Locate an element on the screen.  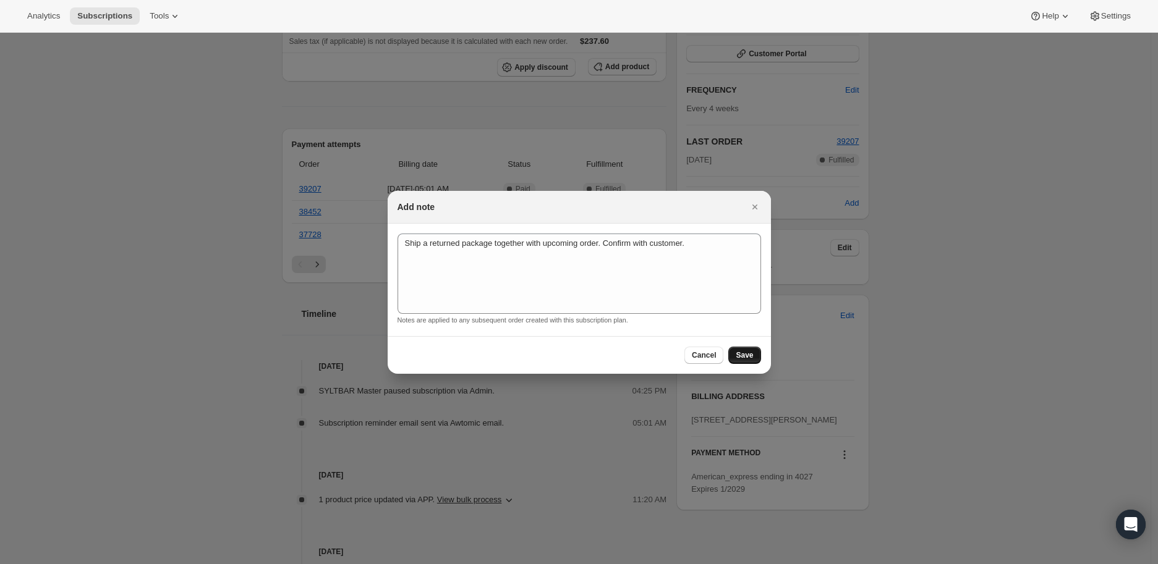
span: Settings is located at coordinates (1116, 16).